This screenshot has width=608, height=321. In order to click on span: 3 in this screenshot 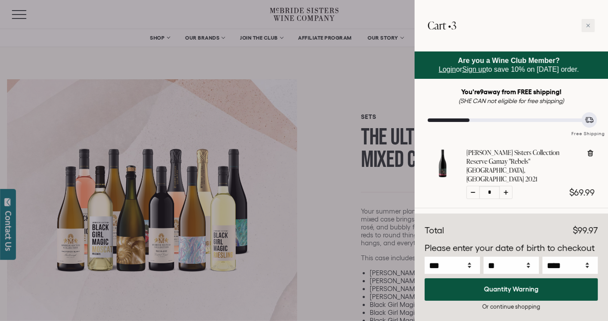, I will do `click(454, 25)`.